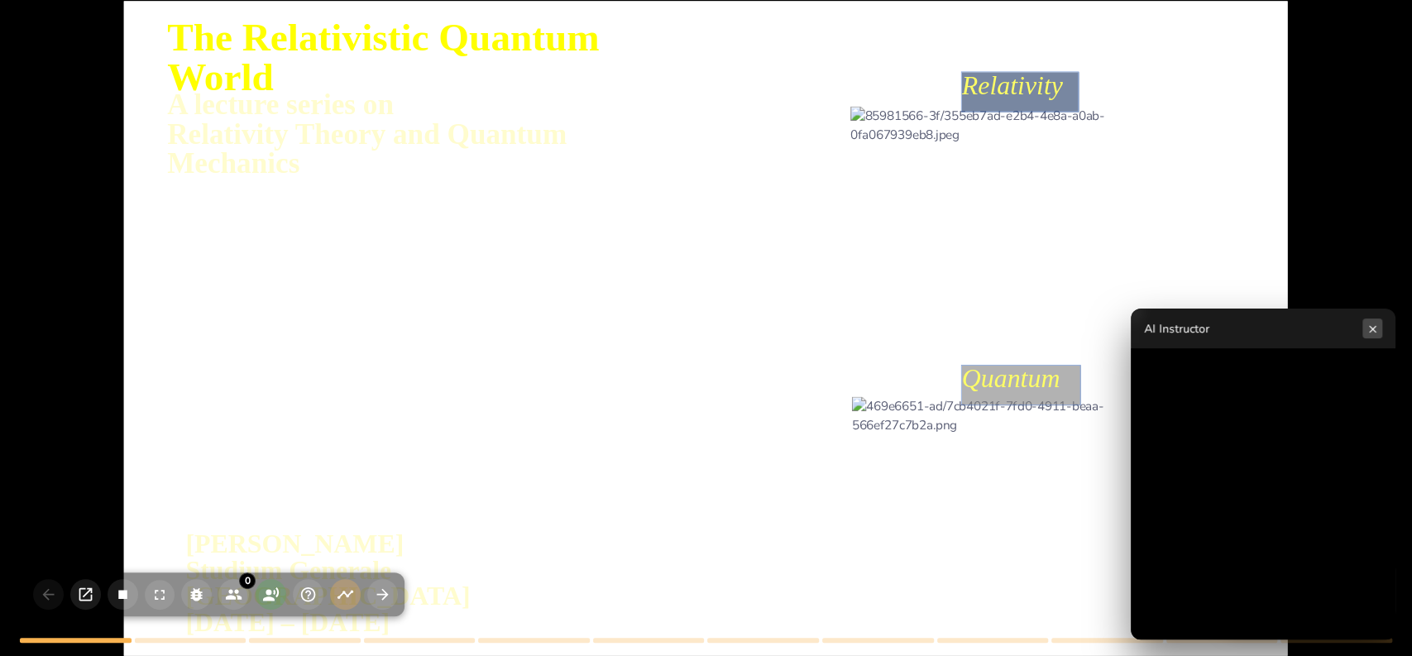 The image size is (1412, 656). I want to click on span: Relativity, so click(1013, 84).